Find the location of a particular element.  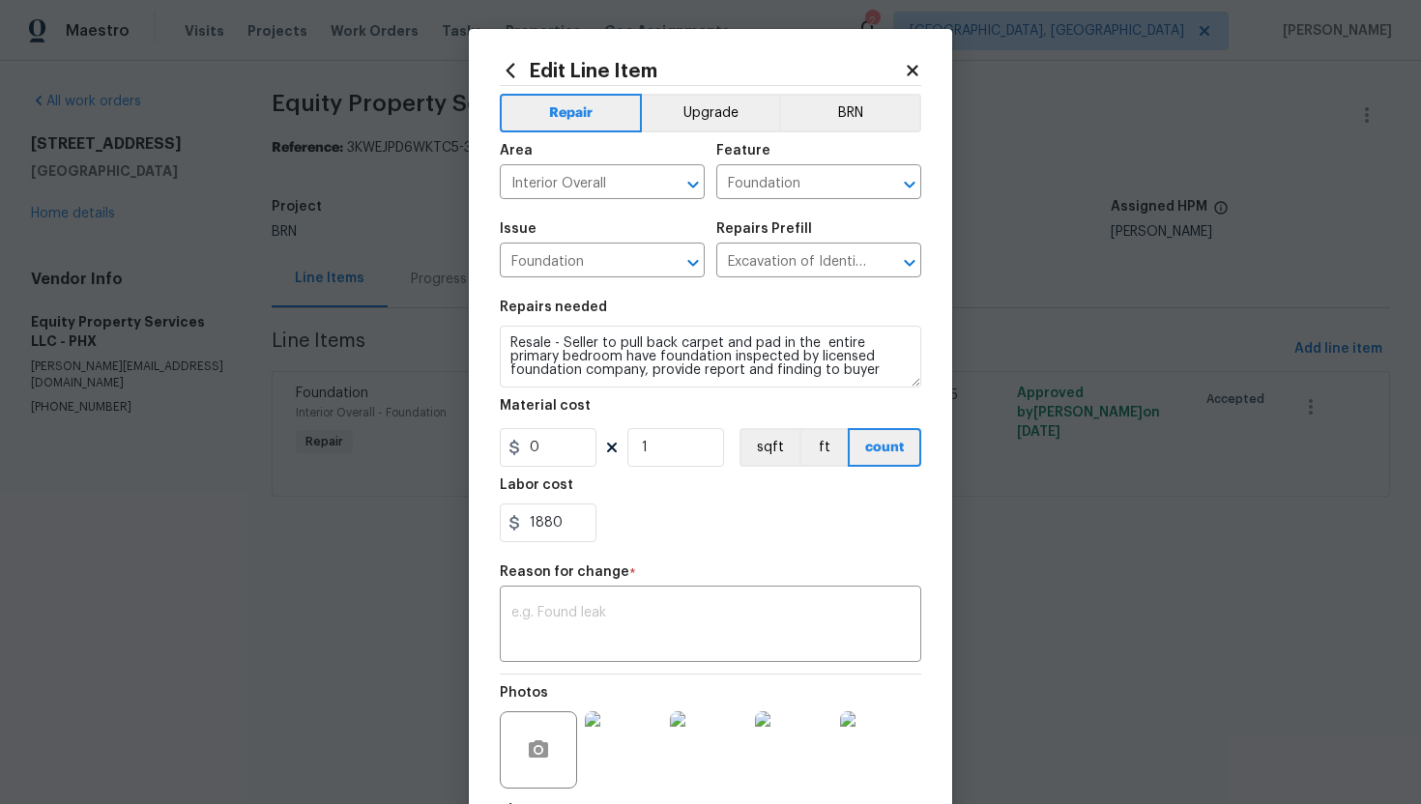

button: count is located at coordinates (885, 448).